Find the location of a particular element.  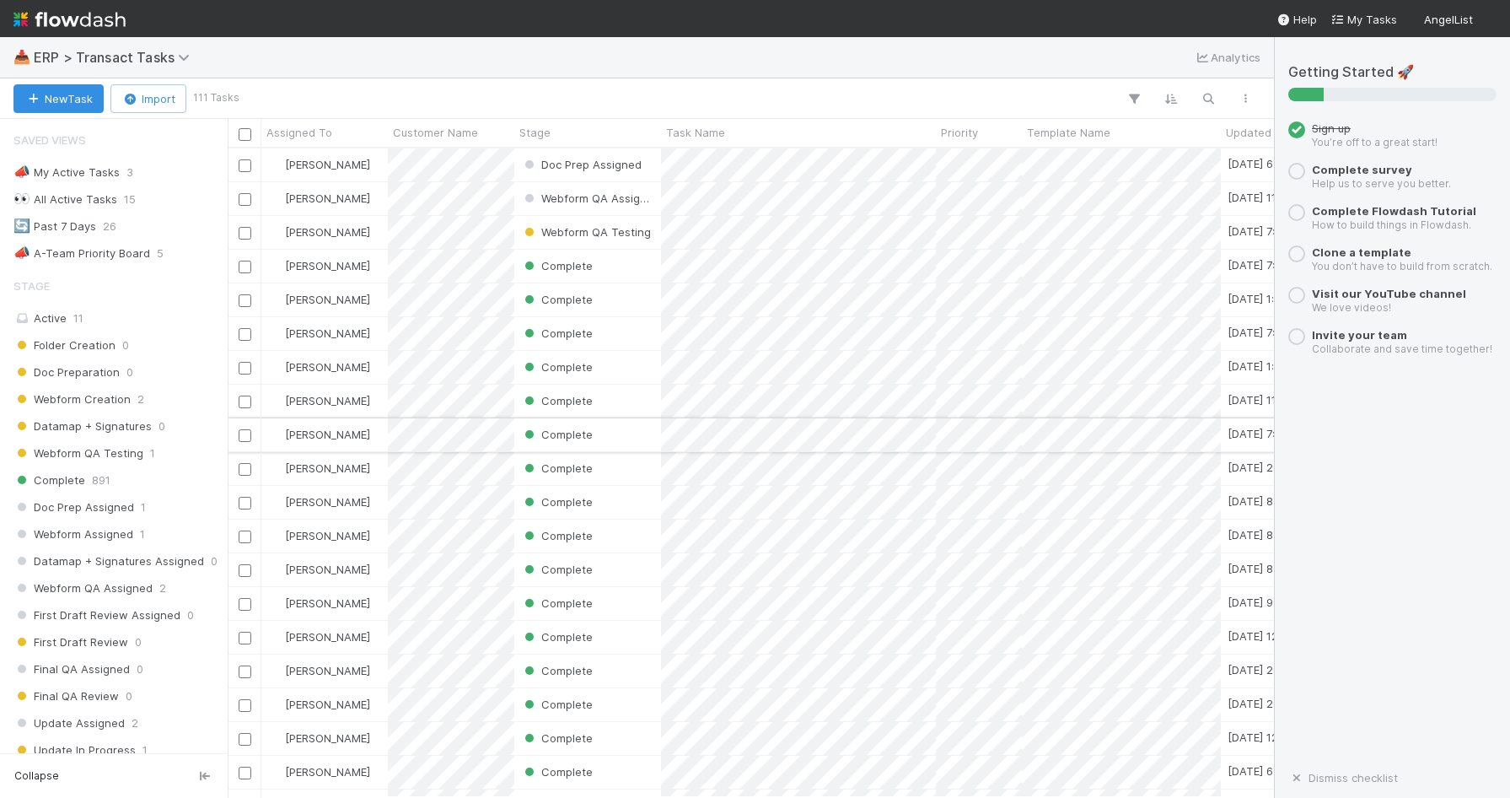

span: 3 is located at coordinates (130, 172).